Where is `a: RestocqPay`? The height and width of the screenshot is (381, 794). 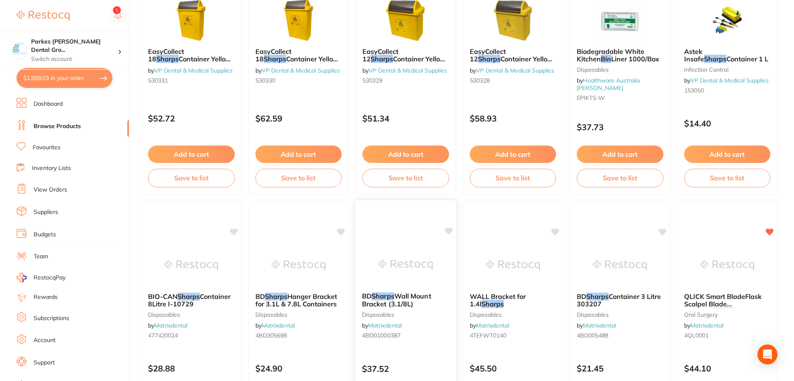
a: RestocqPay is located at coordinates (41, 277).